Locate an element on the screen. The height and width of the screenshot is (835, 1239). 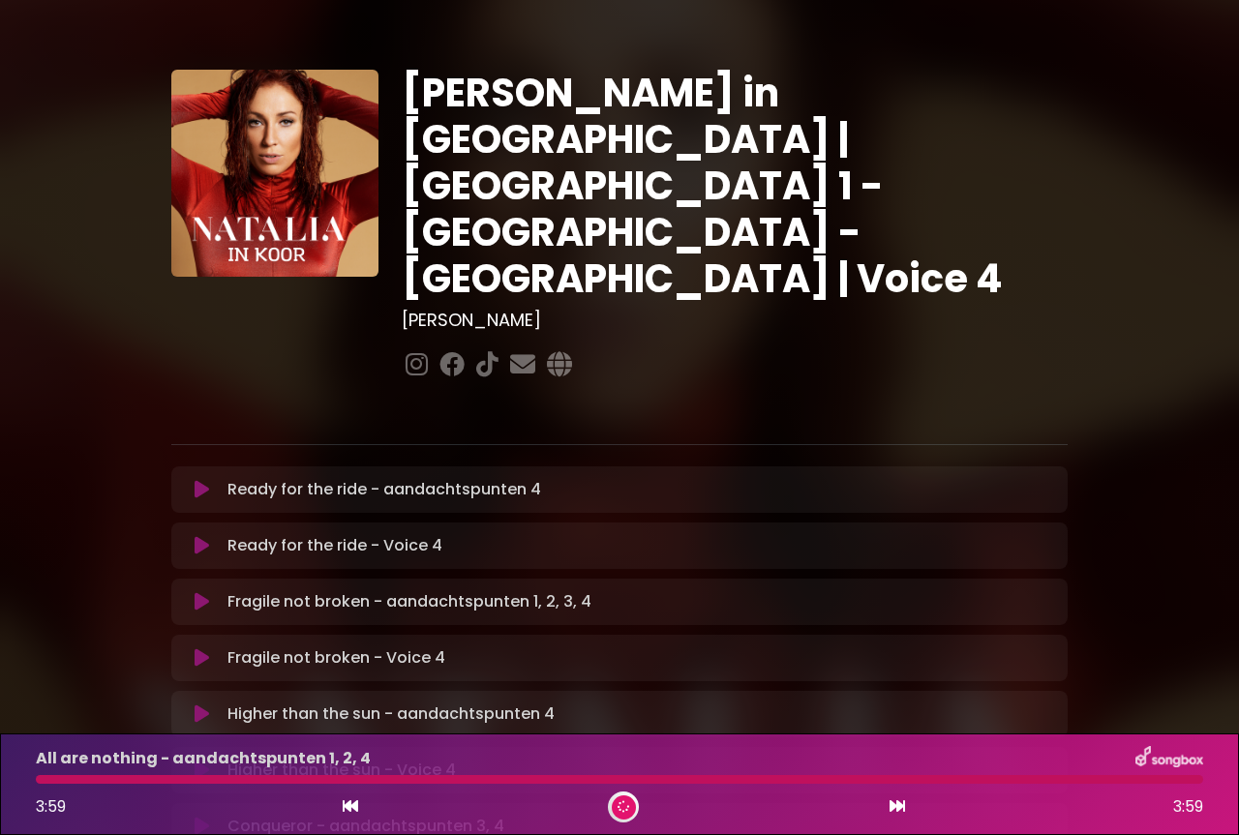
img: YTVS25JmS9CLUqXqkEhs is located at coordinates (275, 173).